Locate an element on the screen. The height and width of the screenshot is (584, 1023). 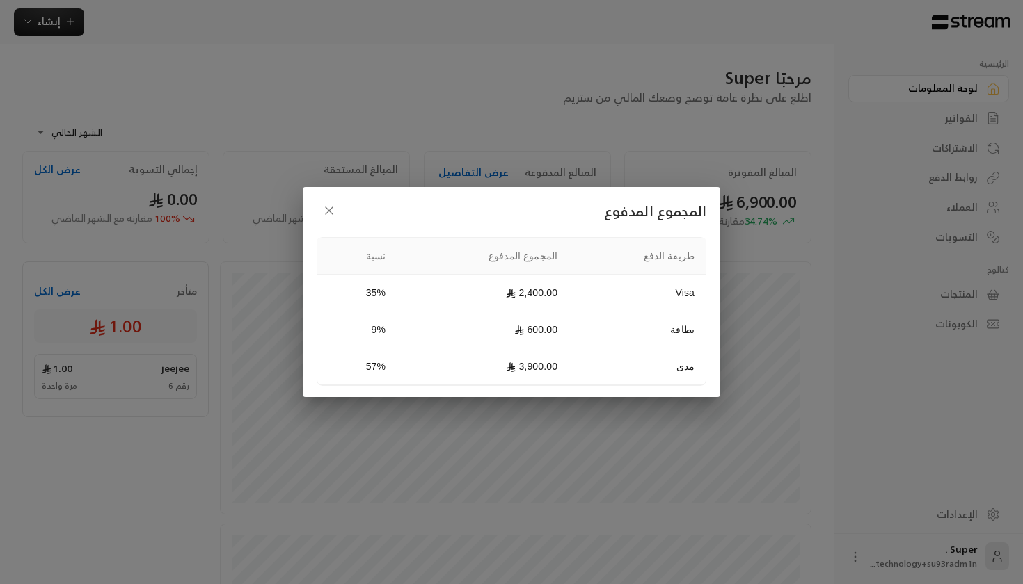
h2: المجموع المدفوع is located at coordinates (511, 211).